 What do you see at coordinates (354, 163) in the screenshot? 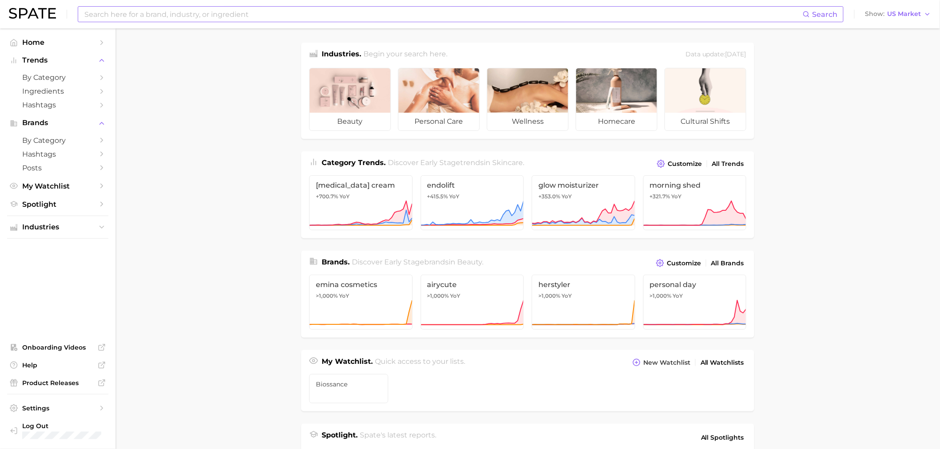
I see `span: Category Trends .` at bounding box center [354, 163].